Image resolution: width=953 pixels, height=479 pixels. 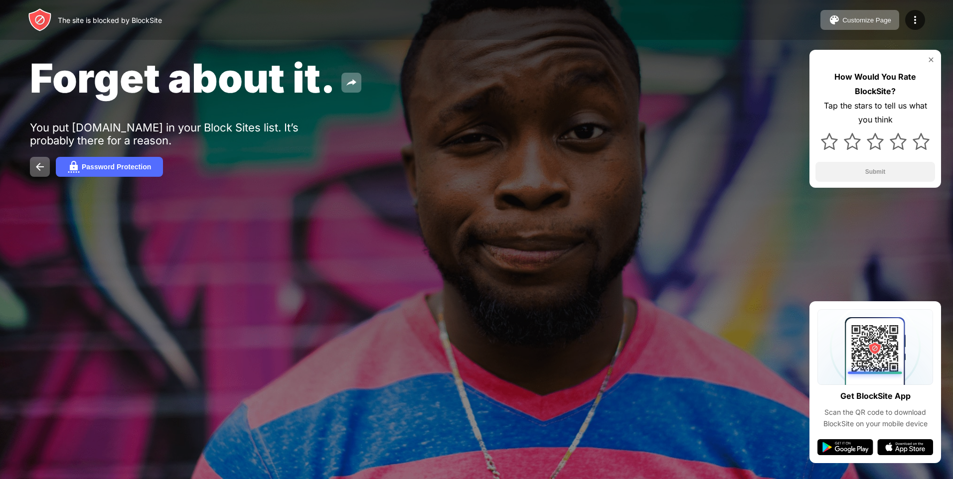 I want to click on button: Customize Page, so click(x=860, y=20).